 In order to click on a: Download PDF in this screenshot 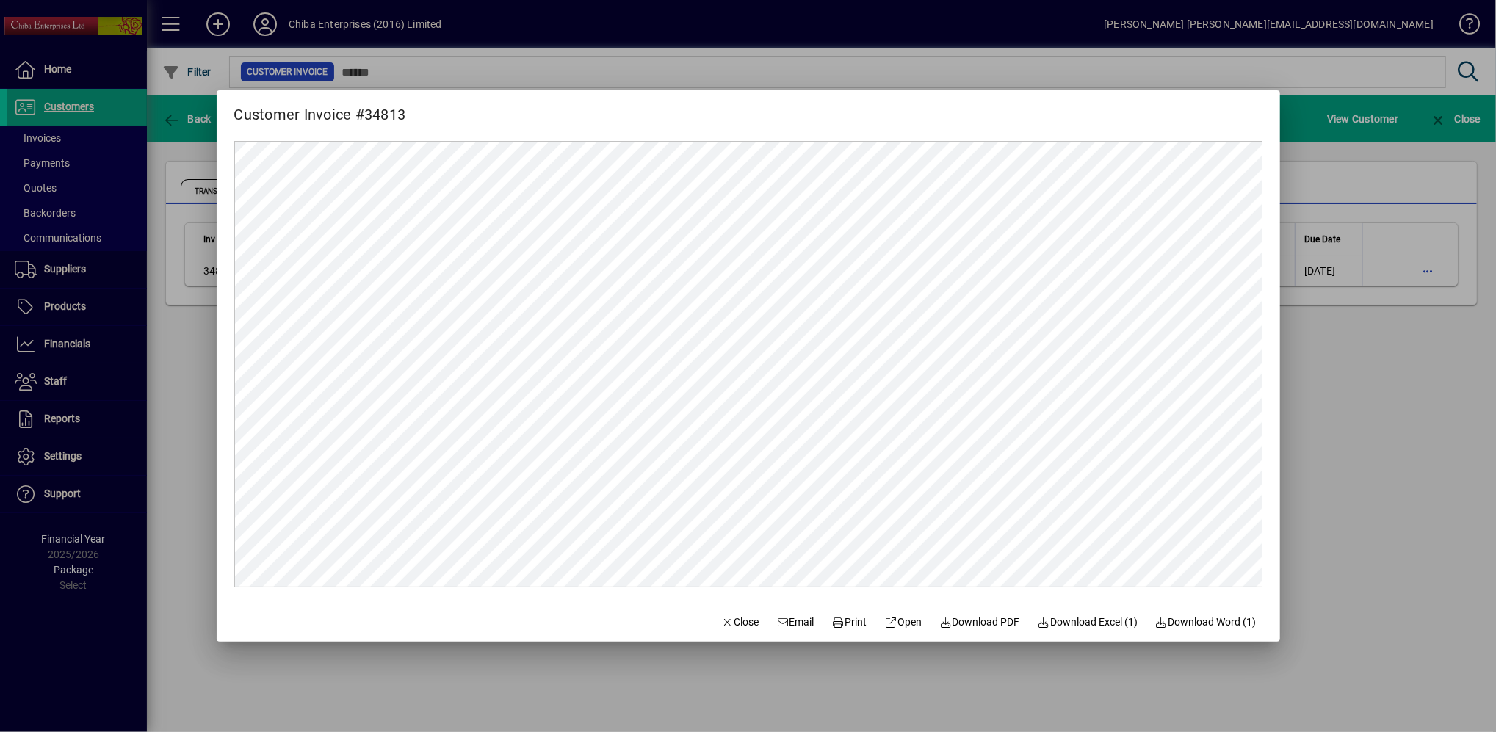, I will do `click(980, 623)`.